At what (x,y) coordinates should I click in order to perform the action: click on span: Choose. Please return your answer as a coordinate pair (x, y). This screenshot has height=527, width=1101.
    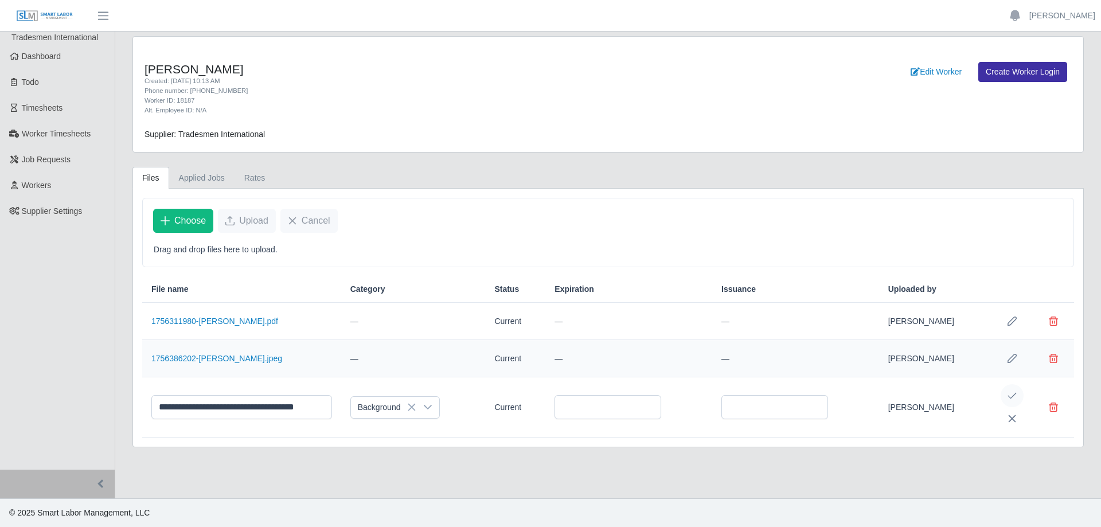
    Looking at the image, I should click on (190, 221).